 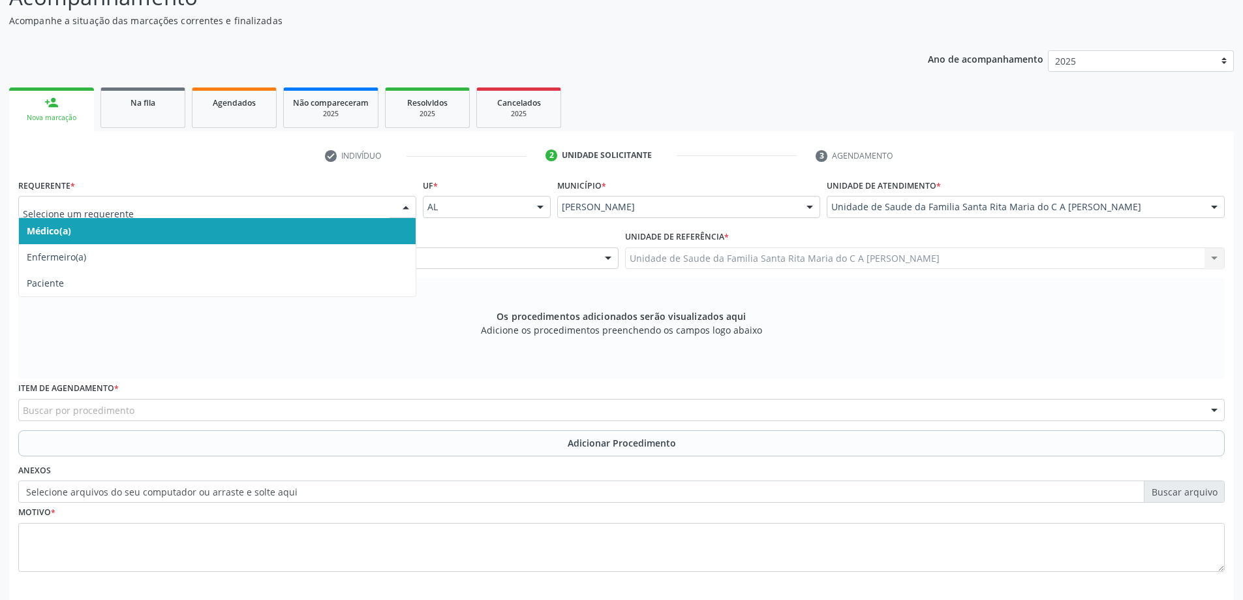 What do you see at coordinates (551, 155) in the screenshot?
I see `div: 2` at bounding box center [551, 155].